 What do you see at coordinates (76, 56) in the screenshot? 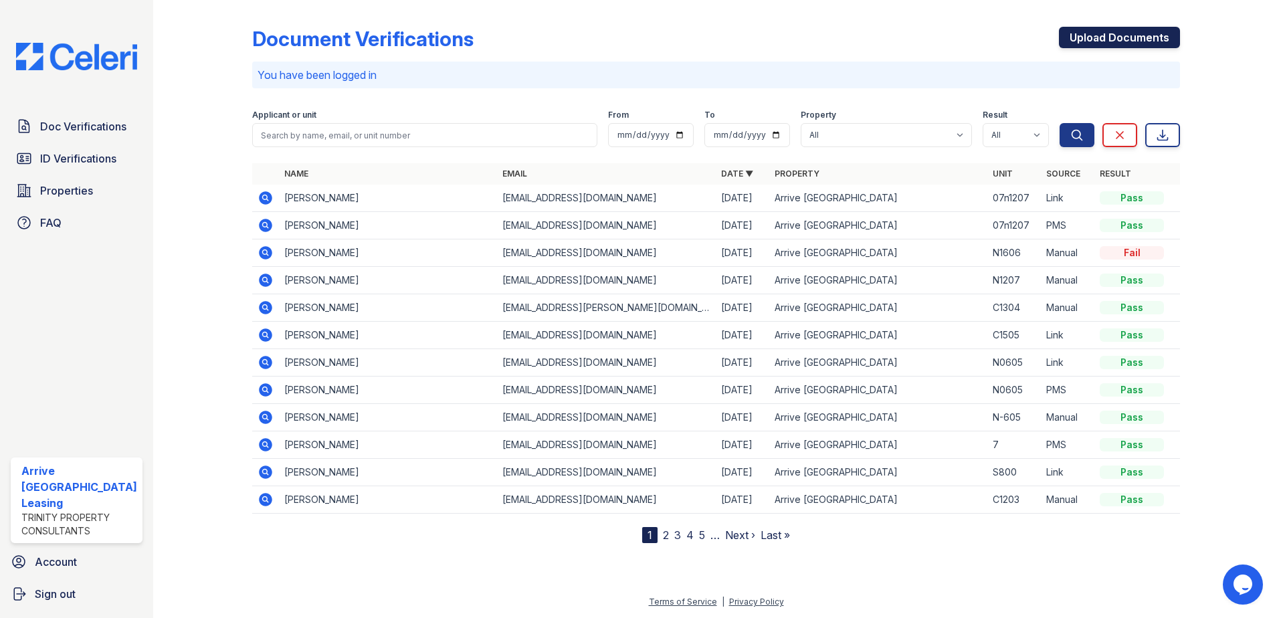
I see `img: CE_Logo_Blue-a8612792a0a2168367f1c8372b55b34899dd931a85d93a1a3d3e32e68fde9ad4.png` at bounding box center [76, 56].